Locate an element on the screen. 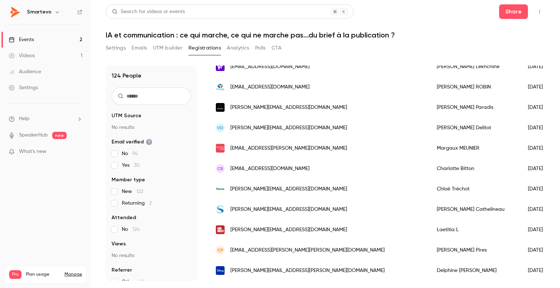 This screenshot has width=560, height=288. div: Search for videos or events is located at coordinates (148, 12).